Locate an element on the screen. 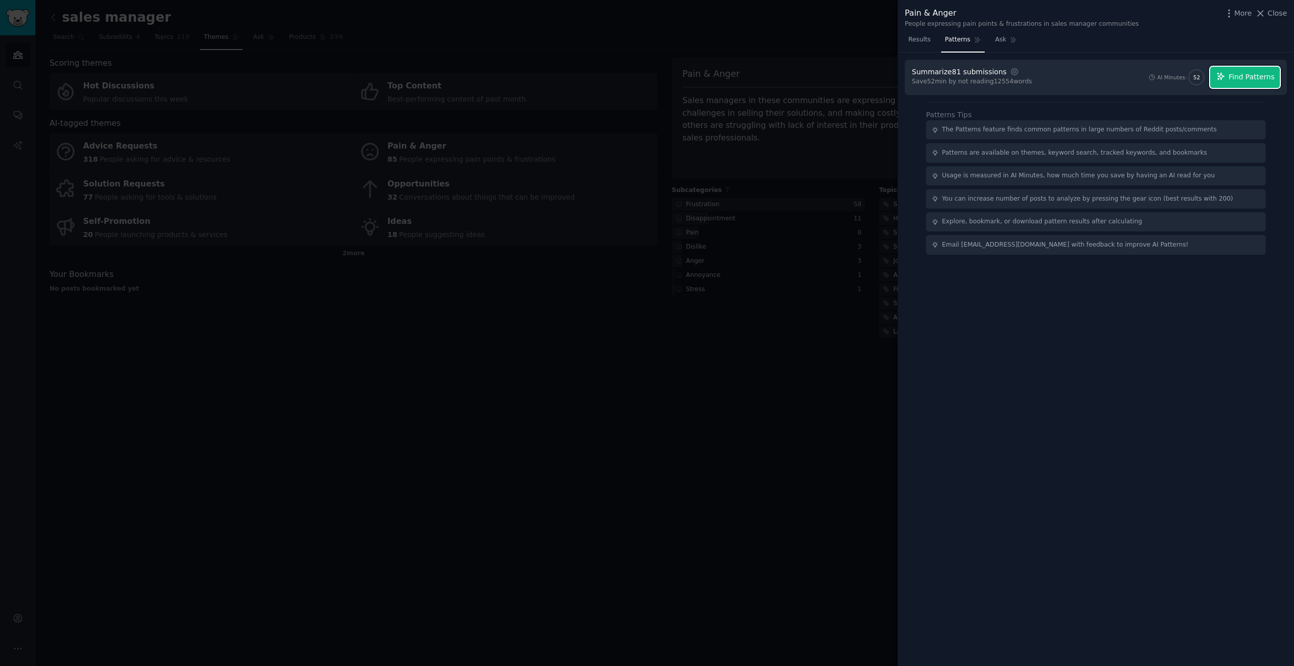  span: Close is located at coordinates (1278, 13).